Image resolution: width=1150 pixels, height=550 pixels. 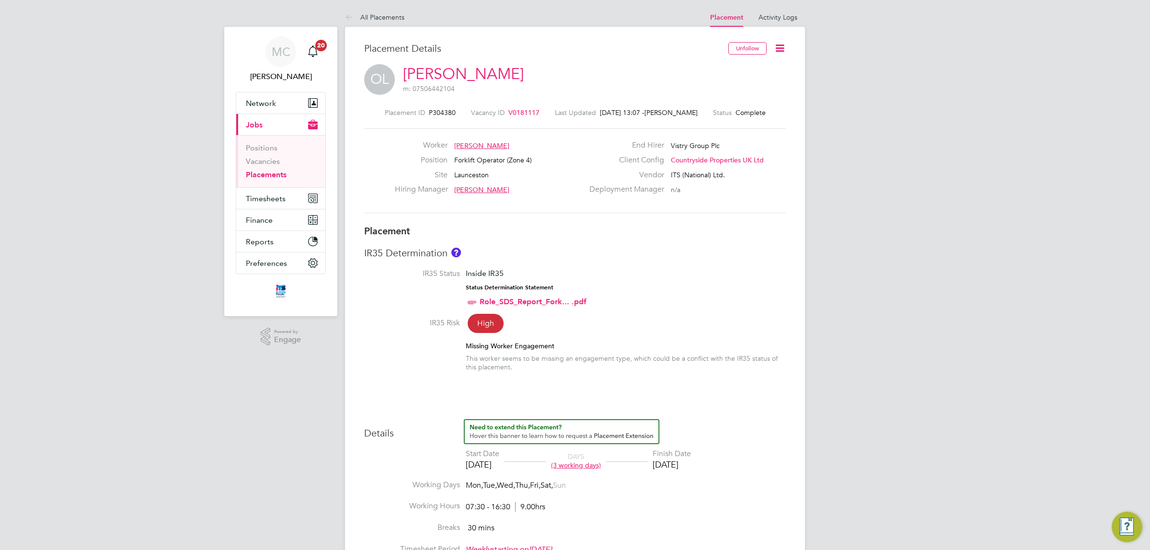 I want to click on h3: Placement Details, so click(x=542, y=48).